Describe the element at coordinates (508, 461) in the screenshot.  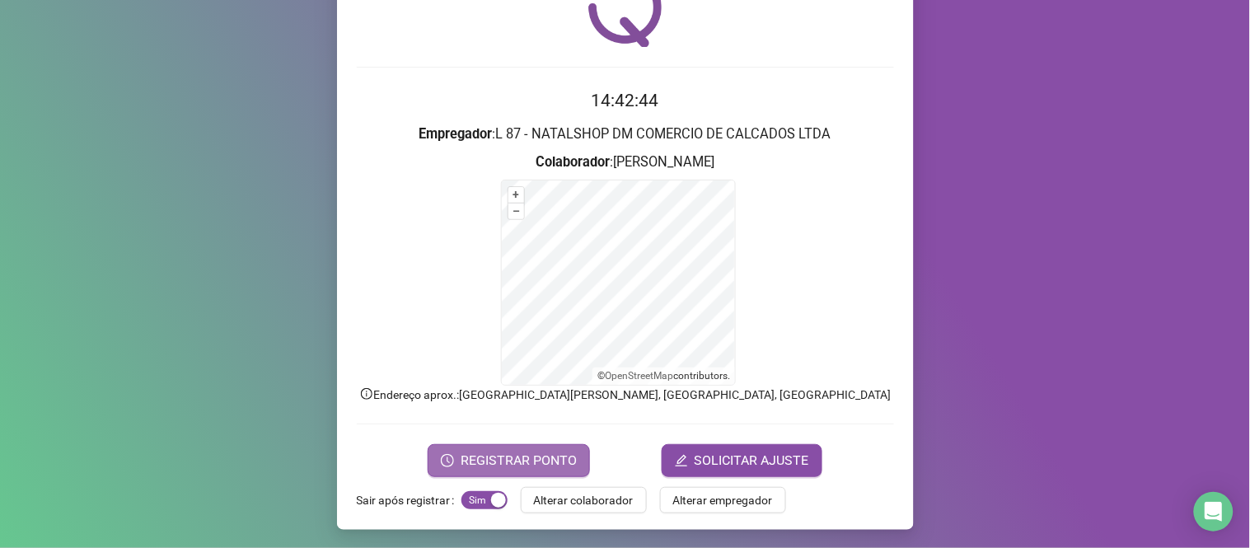
I see `button: REGISTRAR PONTO` at that location.